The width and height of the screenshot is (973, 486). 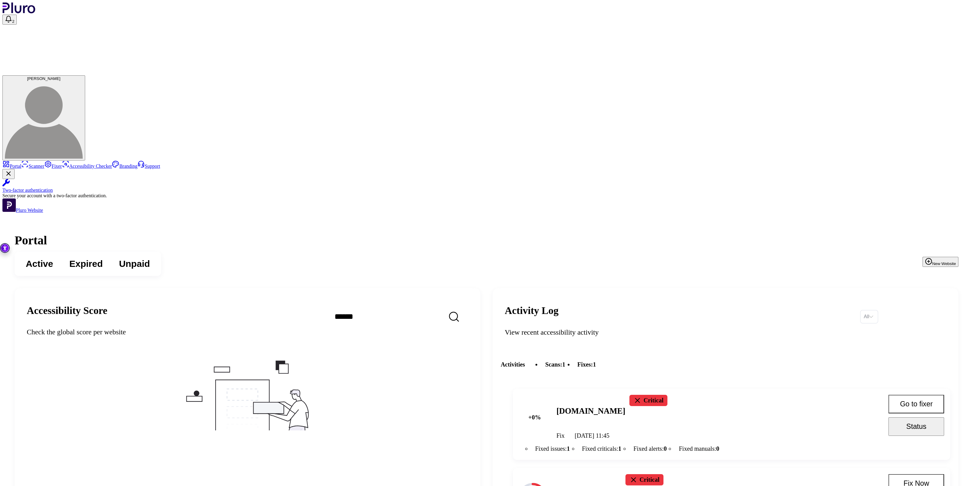 I want to click on button: Open notifications, you have 2 new notifications, so click(x=9, y=19).